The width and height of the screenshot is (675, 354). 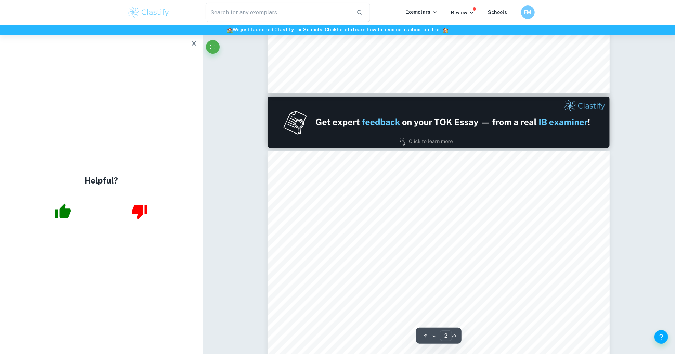 What do you see at coordinates (342, 30) in the screenshot?
I see `a: here` at bounding box center [342, 30].